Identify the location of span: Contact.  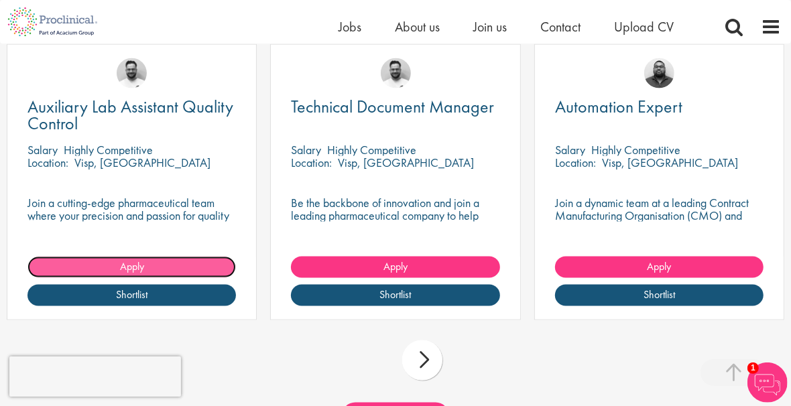
(561, 27).